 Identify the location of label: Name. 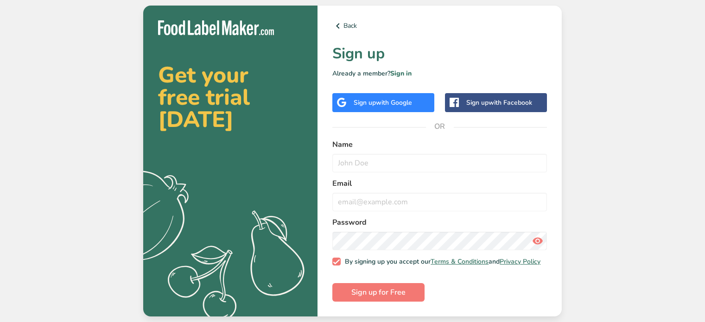
(440, 145).